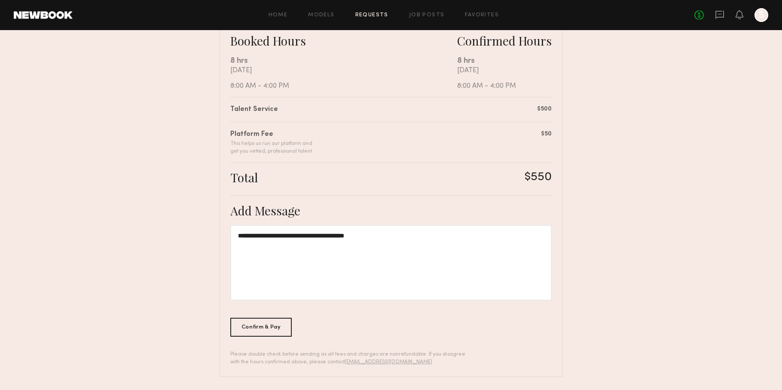 The image size is (782, 390). What do you see at coordinates (505, 40) in the screenshot?
I see `div: Confirmed Hours` at bounding box center [505, 40].